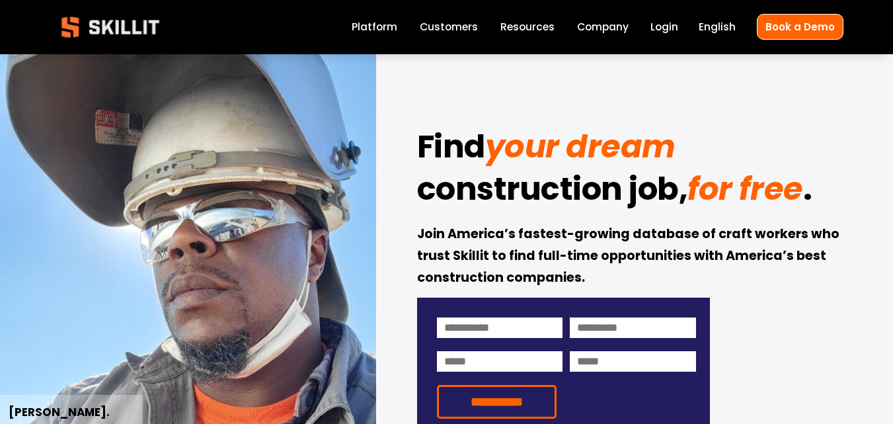 Image resolution: width=893 pixels, height=424 pixels. Describe the element at coordinates (799, 26) in the screenshot. I see `a: Book a Demo` at that location.